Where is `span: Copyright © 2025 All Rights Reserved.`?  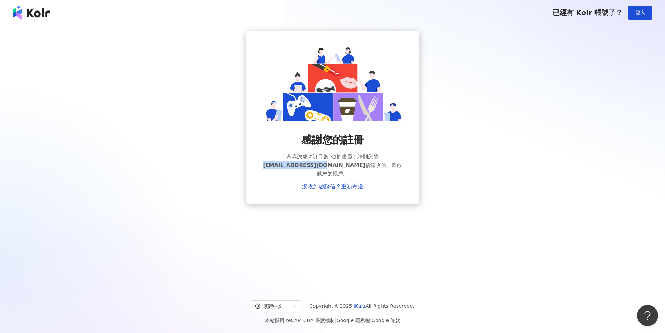
span: Copyright © 2025 All Rights Reserved. is located at coordinates (362, 306).